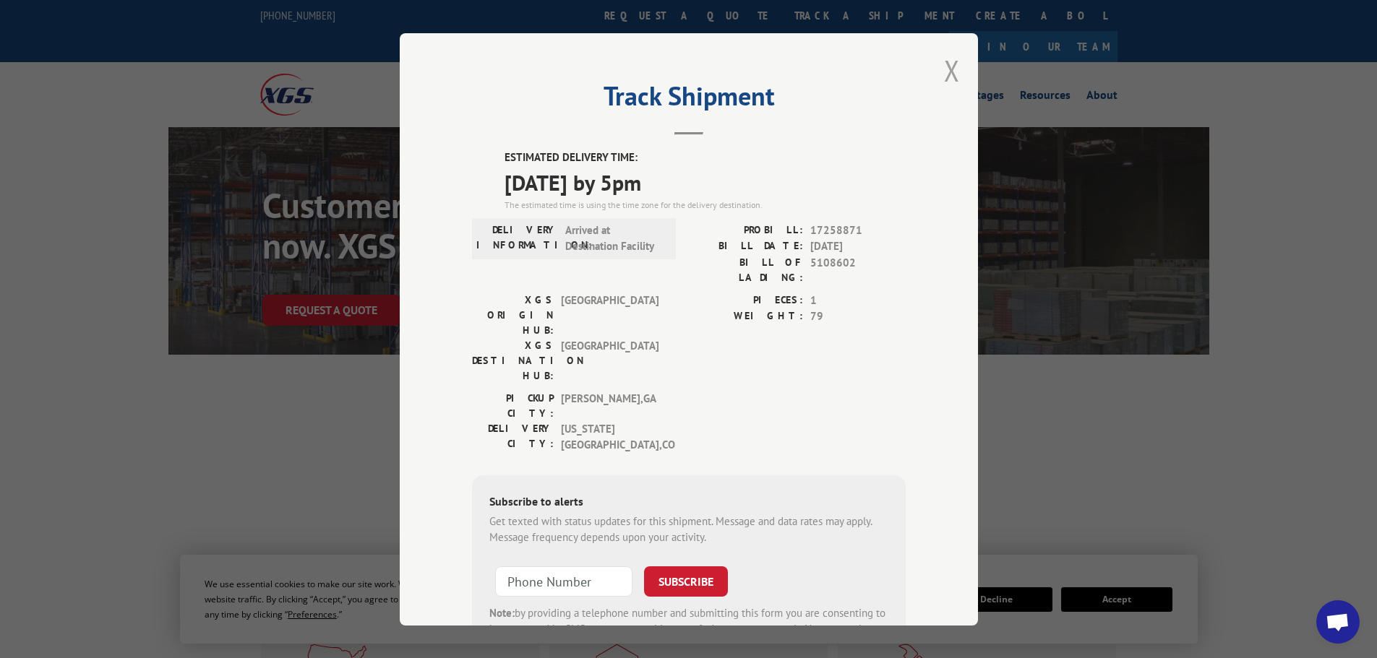 The height and width of the screenshot is (658, 1377). What do you see at coordinates (858, 300) in the screenshot?
I see `span: 1` at bounding box center [858, 300].